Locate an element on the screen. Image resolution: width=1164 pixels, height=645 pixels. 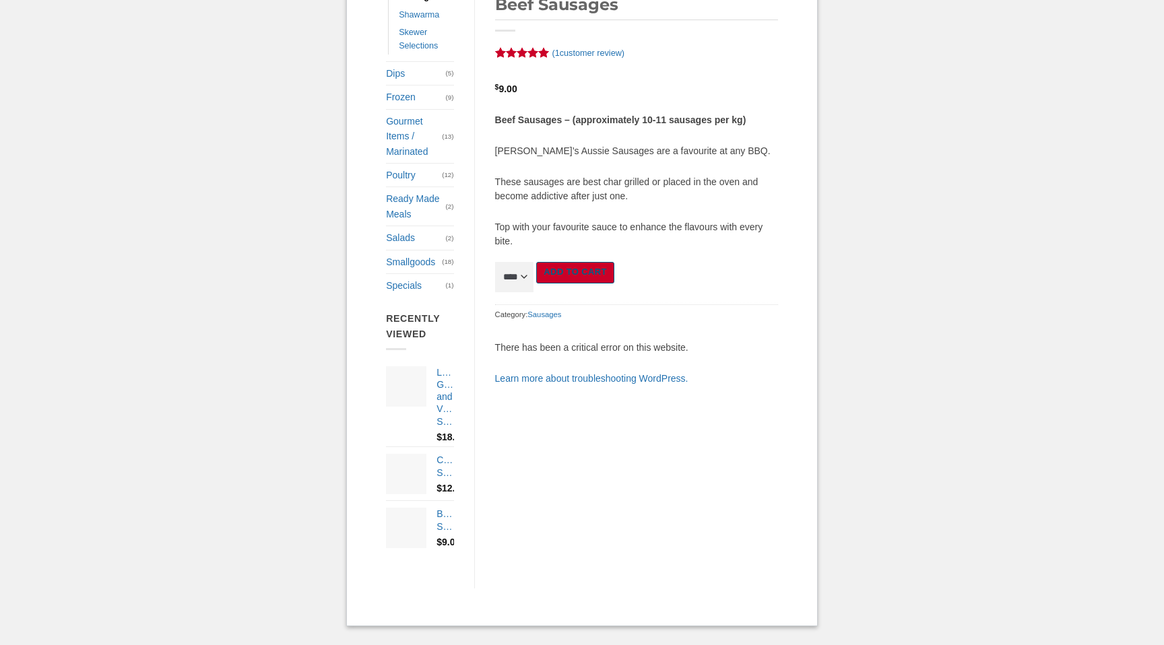
button: Add to cart is located at coordinates (575, 273).